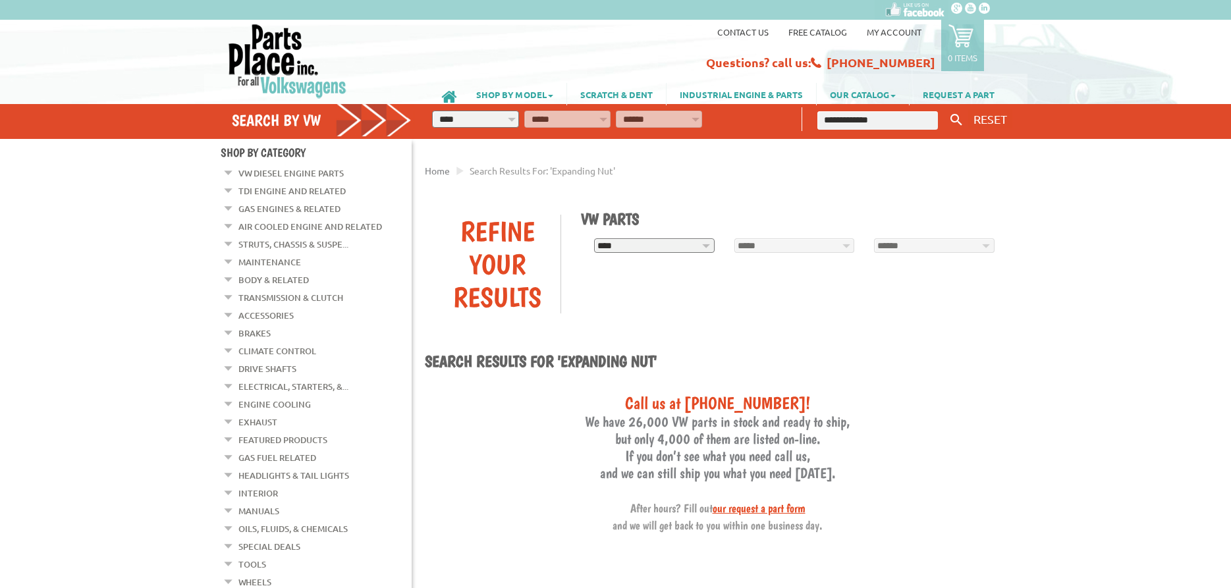  Describe the element at coordinates (259, 511) in the screenshot. I see `a: Manuals` at that location.